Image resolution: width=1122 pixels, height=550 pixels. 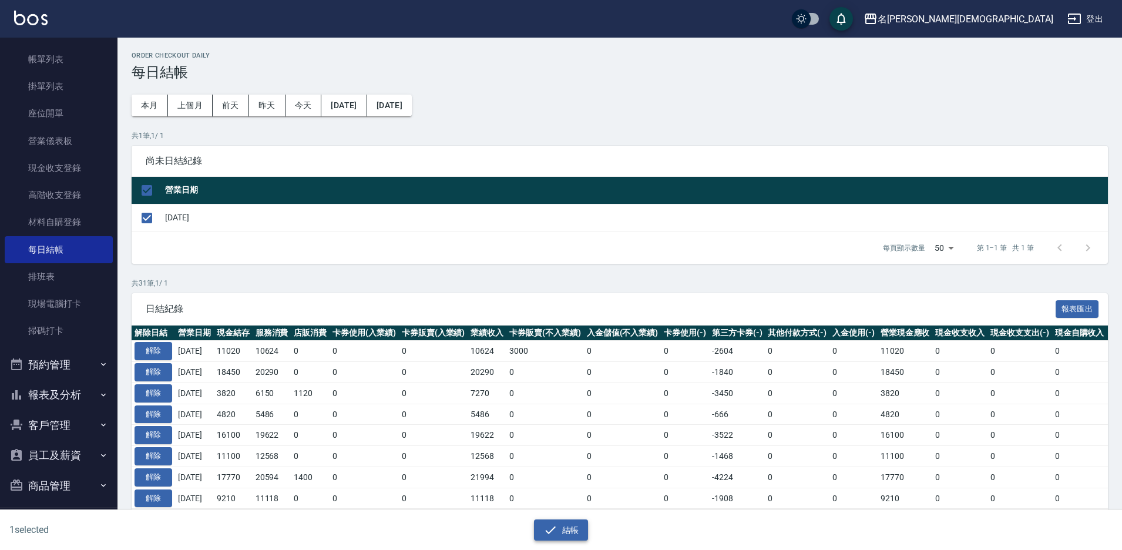 I want to click on td: 12568, so click(x=487, y=456).